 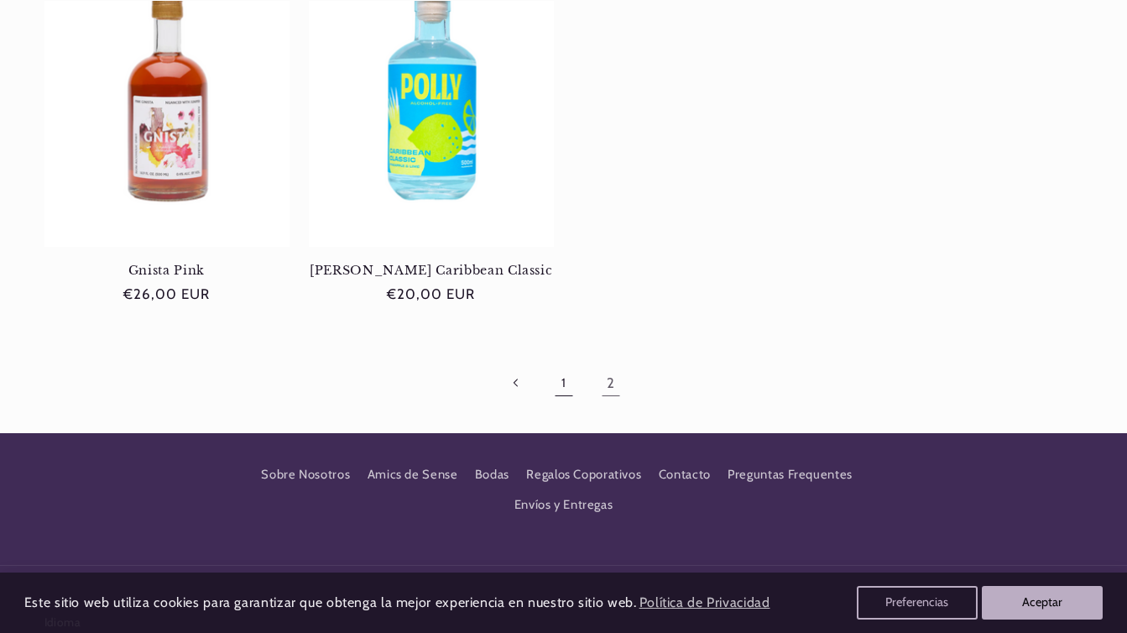 I want to click on a: Gnista Pink, so click(x=167, y=270).